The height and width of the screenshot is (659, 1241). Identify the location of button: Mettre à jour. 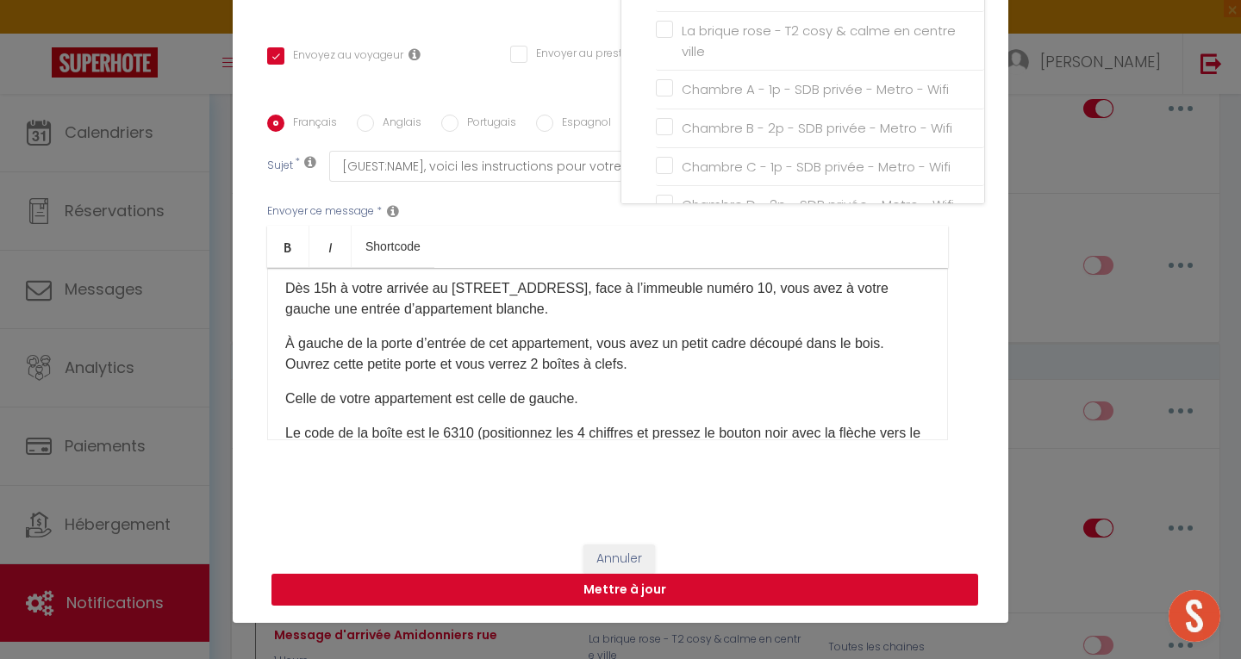
(625, 590).